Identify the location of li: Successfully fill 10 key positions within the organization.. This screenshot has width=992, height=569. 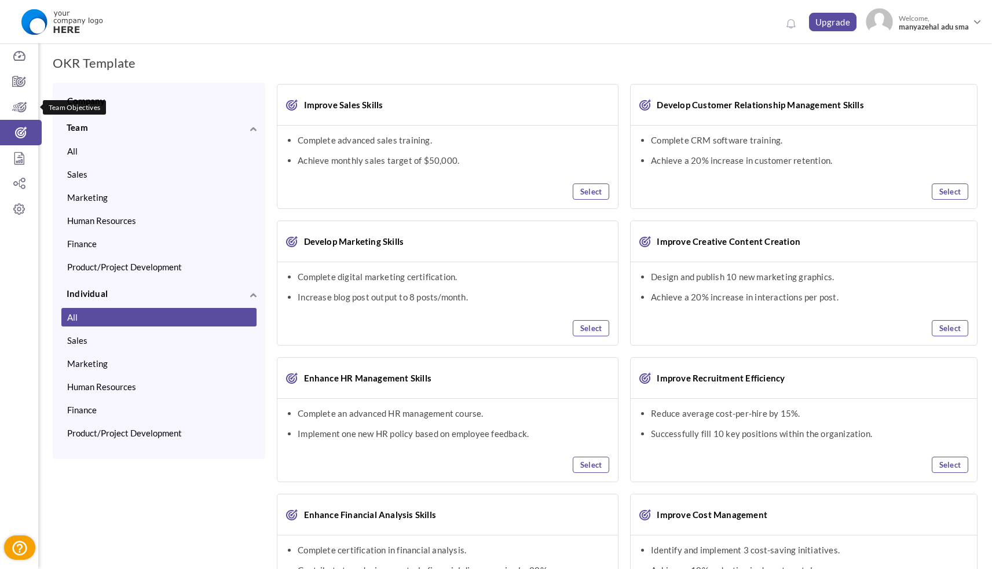
(809, 434).